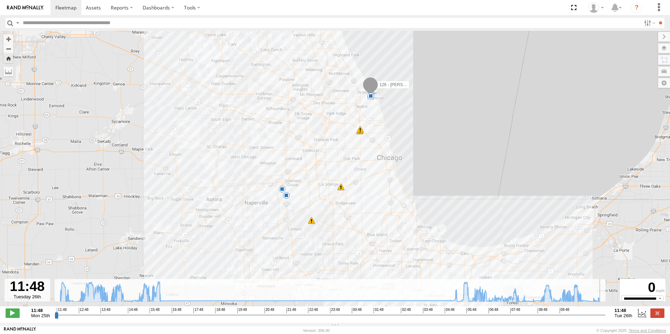 This screenshot has width=670, height=334. Describe the element at coordinates (41, 316) in the screenshot. I see `span: Mon 25th Aug 2025` at that location.